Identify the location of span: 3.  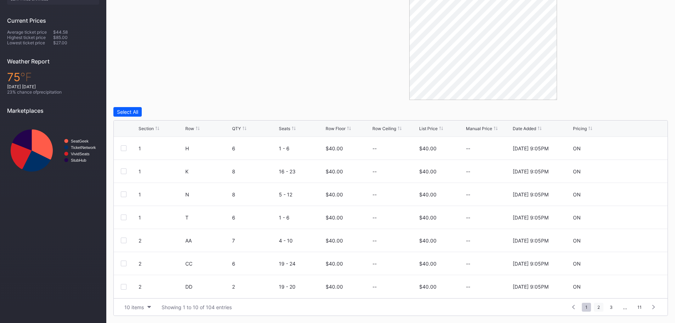
(611, 307).